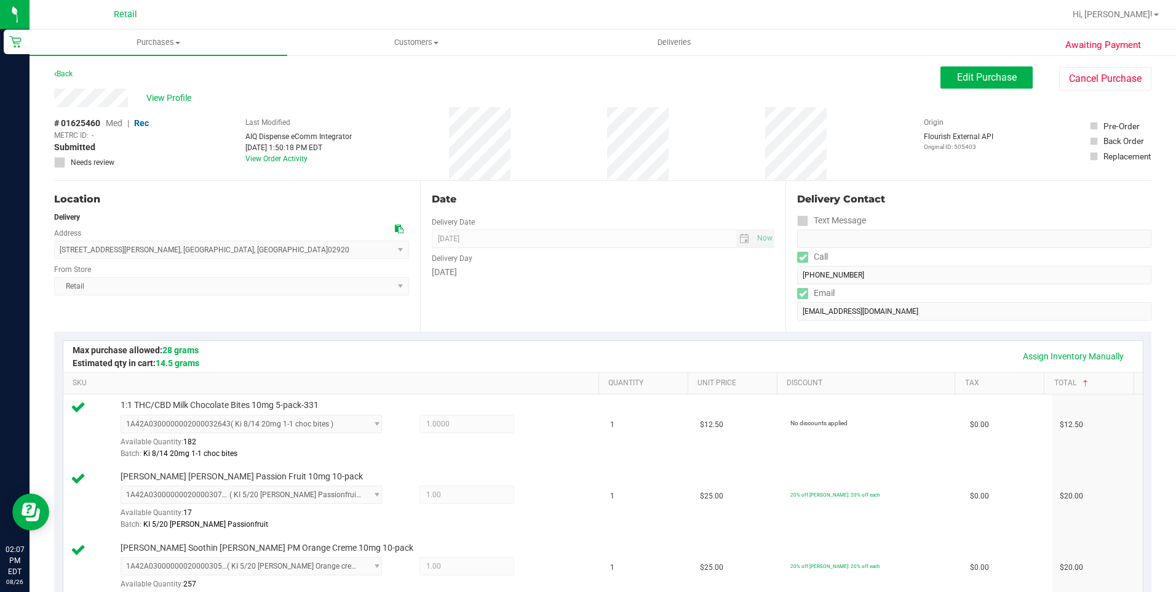 This screenshot has width=1176, height=592. What do you see at coordinates (267, 122) in the screenshot?
I see `label: Last Modified` at bounding box center [267, 122].